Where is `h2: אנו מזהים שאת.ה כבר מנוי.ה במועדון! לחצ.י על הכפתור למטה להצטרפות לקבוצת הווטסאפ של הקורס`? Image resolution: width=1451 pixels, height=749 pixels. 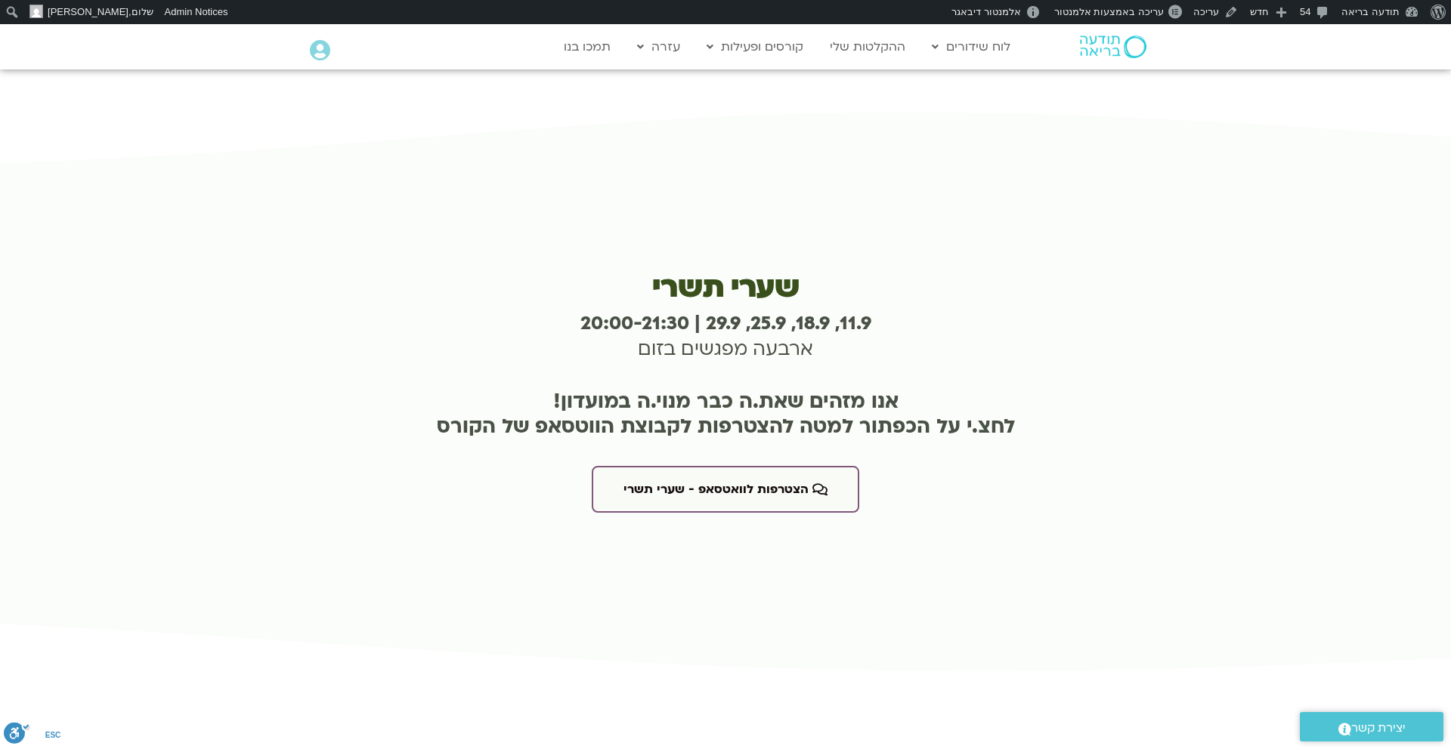 h2: אנו מזהים שאת.ה כבר מנוי.ה במועדון! לחצ.י על הכפתור למטה להצטרפות לקבוצת הווטסאפ של הקורס is located at coordinates (725, 415).